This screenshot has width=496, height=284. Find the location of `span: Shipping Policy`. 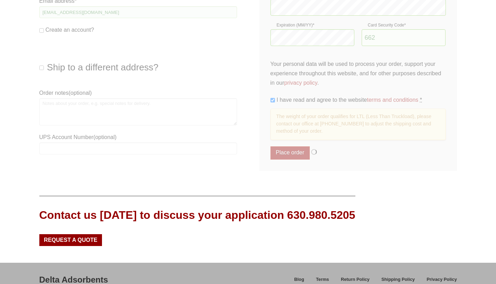

span: Shipping Policy is located at coordinates (398, 279).